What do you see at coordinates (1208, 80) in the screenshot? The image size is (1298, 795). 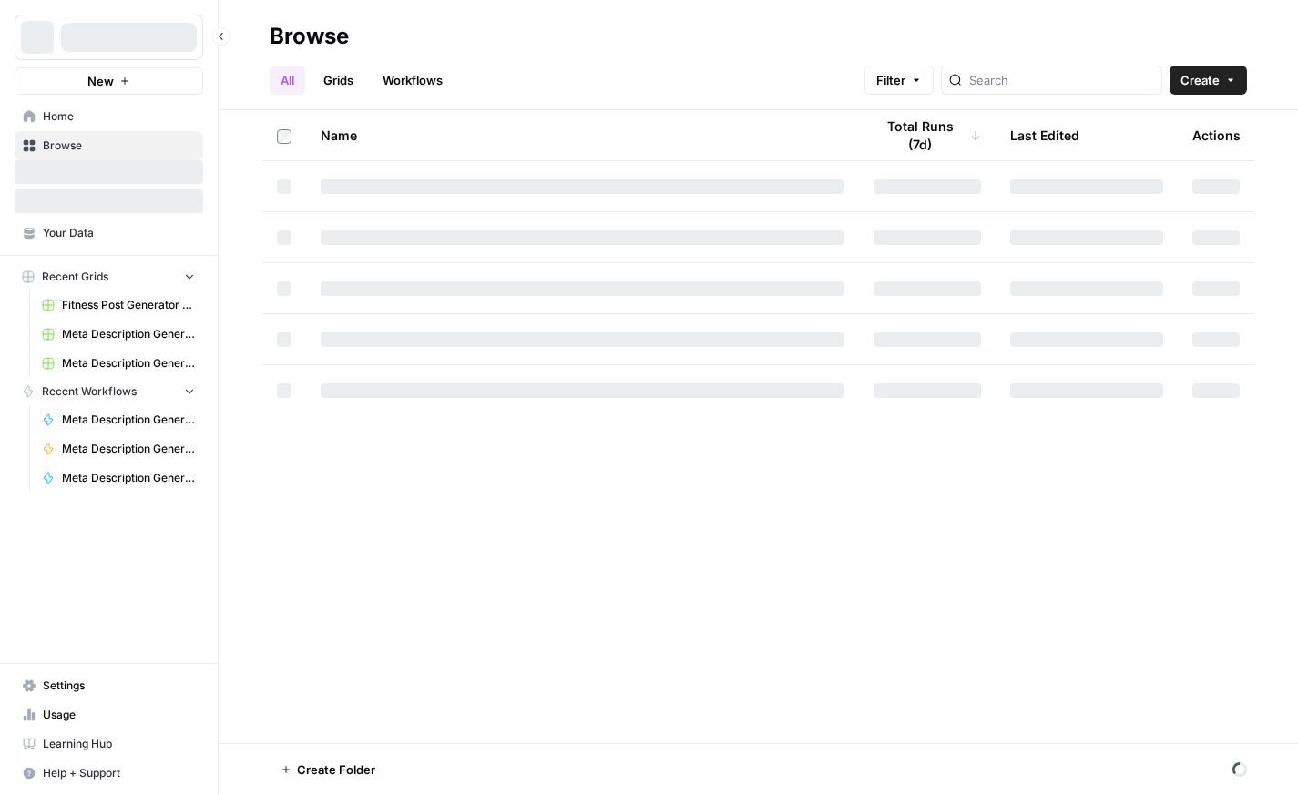 I see `button: Create` at bounding box center [1208, 80].